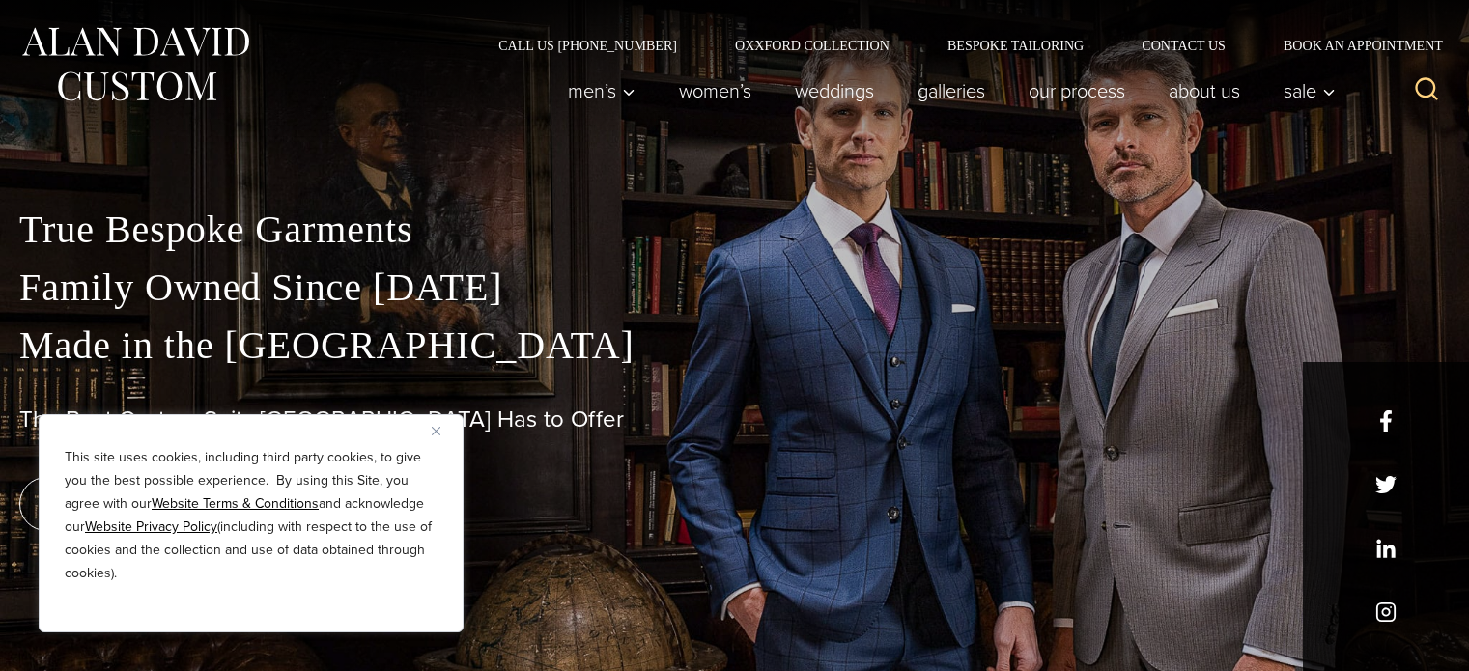  Describe the element at coordinates (155, 504) in the screenshot. I see `a: book an appointment` at that location.